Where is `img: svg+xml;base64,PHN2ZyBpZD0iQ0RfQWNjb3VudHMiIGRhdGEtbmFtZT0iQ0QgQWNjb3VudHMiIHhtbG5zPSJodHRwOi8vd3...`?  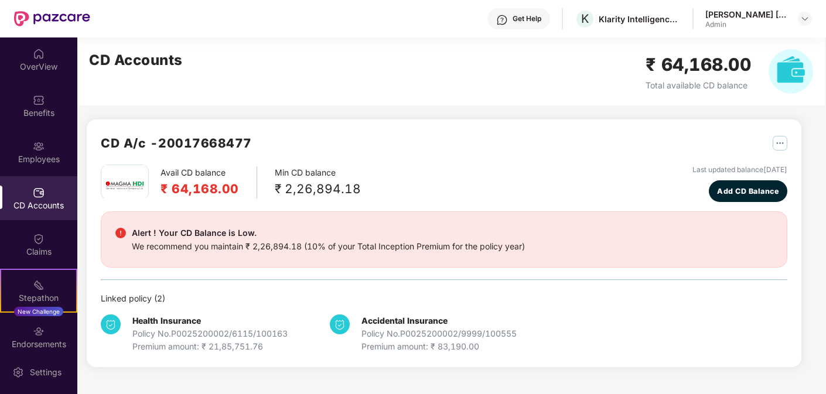 img: svg+xml;base64,PHN2ZyBpZD0iQ0RfQWNjb3VudHMiIGRhdGEtbmFtZT0iQ0QgQWNjb3VudHMiIHhtbG5zPSJodHRwOi8vd3... is located at coordinates (39, 193).